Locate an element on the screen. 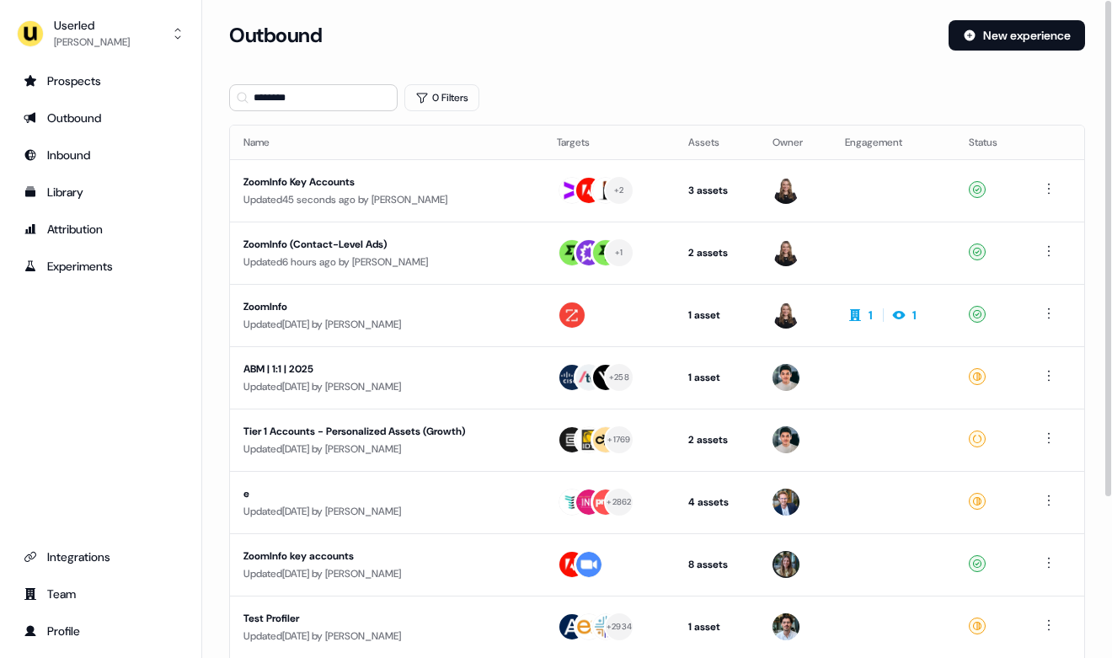 The height and width of the screenshot is (658, 1112). img: Charlotte is located at coordinates (786, 564).